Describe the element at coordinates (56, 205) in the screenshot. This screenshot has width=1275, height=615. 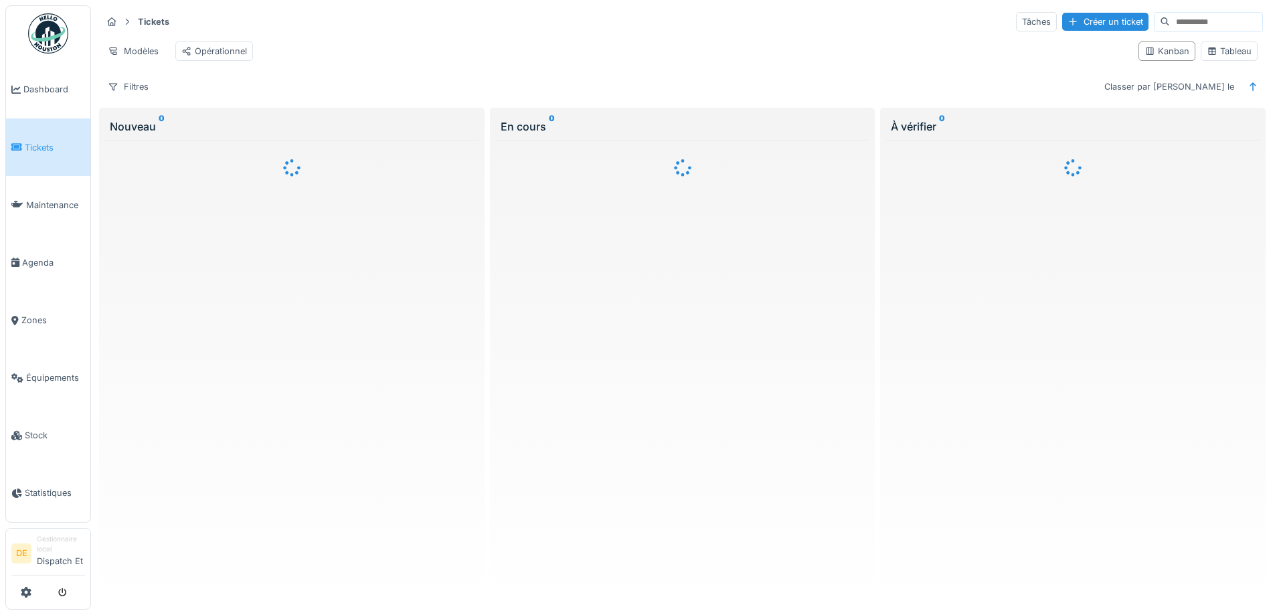
I see `span: Maintenance` at that location.